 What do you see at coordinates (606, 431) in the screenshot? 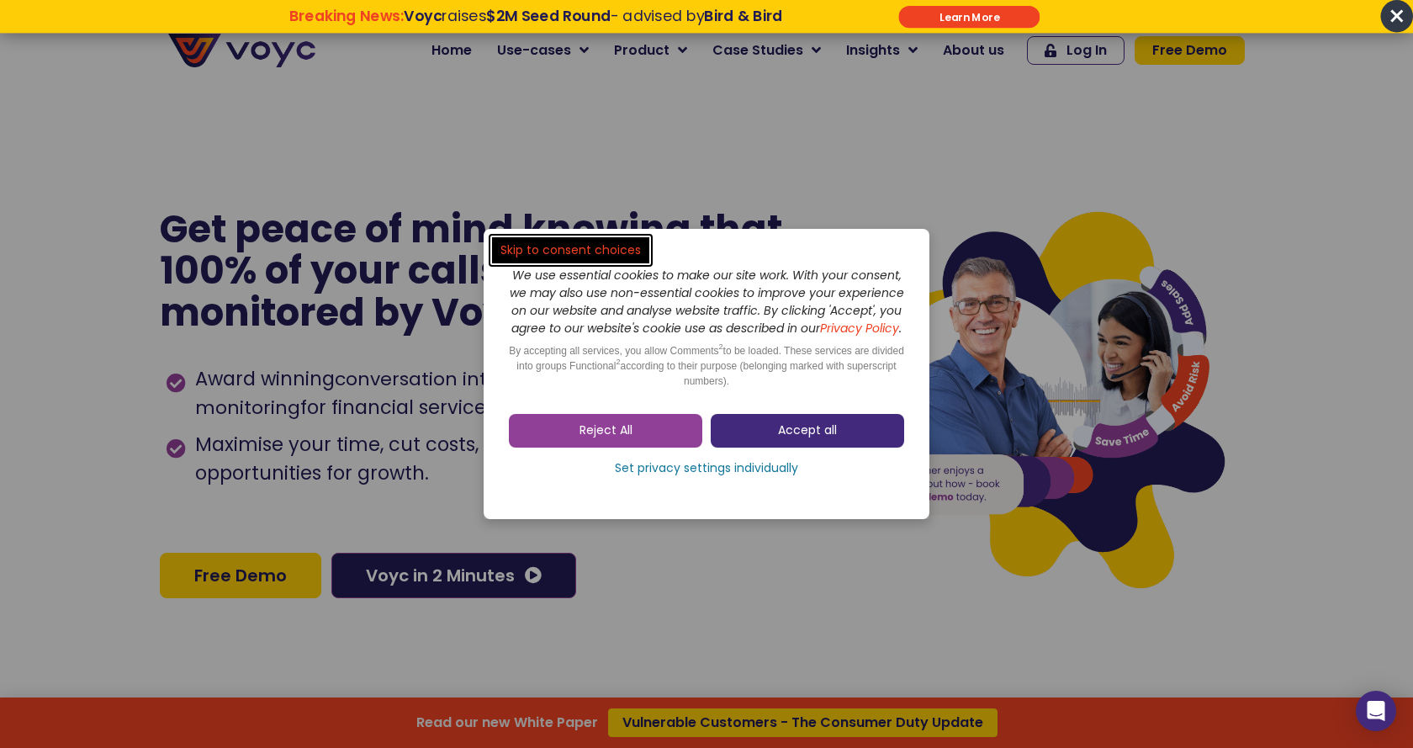
I see `a: Reject All` at bounding box center [606, 431].